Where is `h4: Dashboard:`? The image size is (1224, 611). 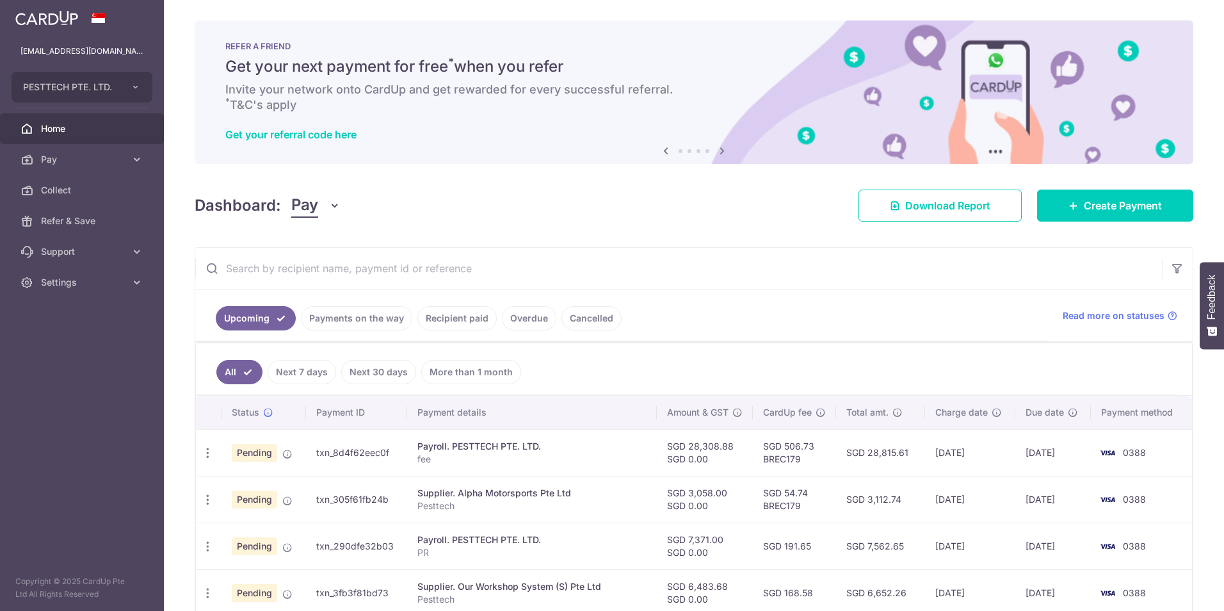
h4: Dashboard: is located at coordinates (237, 205).